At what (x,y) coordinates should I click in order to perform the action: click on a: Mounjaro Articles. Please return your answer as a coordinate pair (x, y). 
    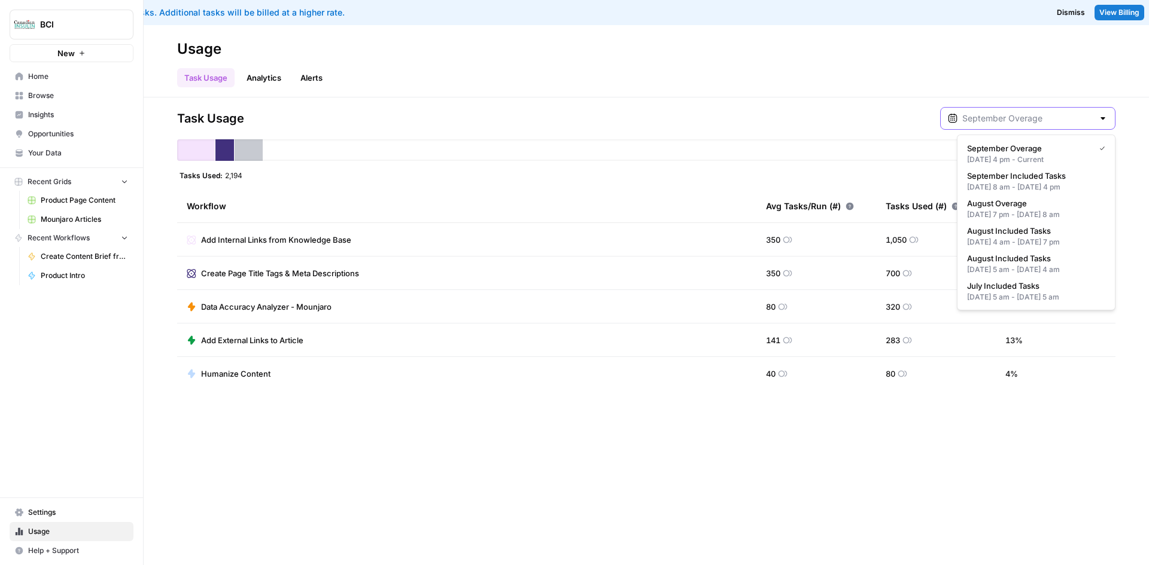
    Looking at the image, I should click on (78, 220).